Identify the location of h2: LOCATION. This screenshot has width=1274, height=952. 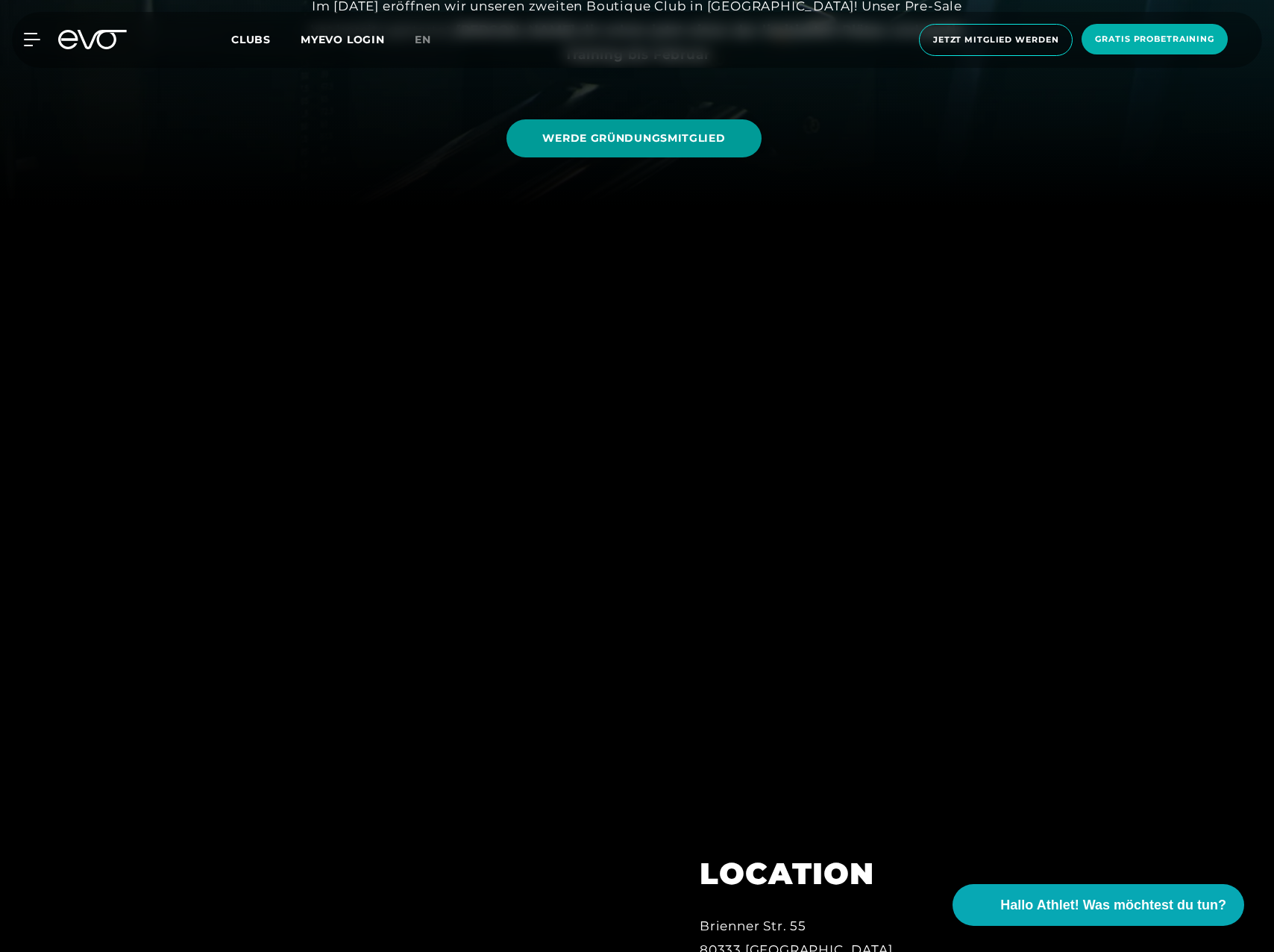
(864, 873).